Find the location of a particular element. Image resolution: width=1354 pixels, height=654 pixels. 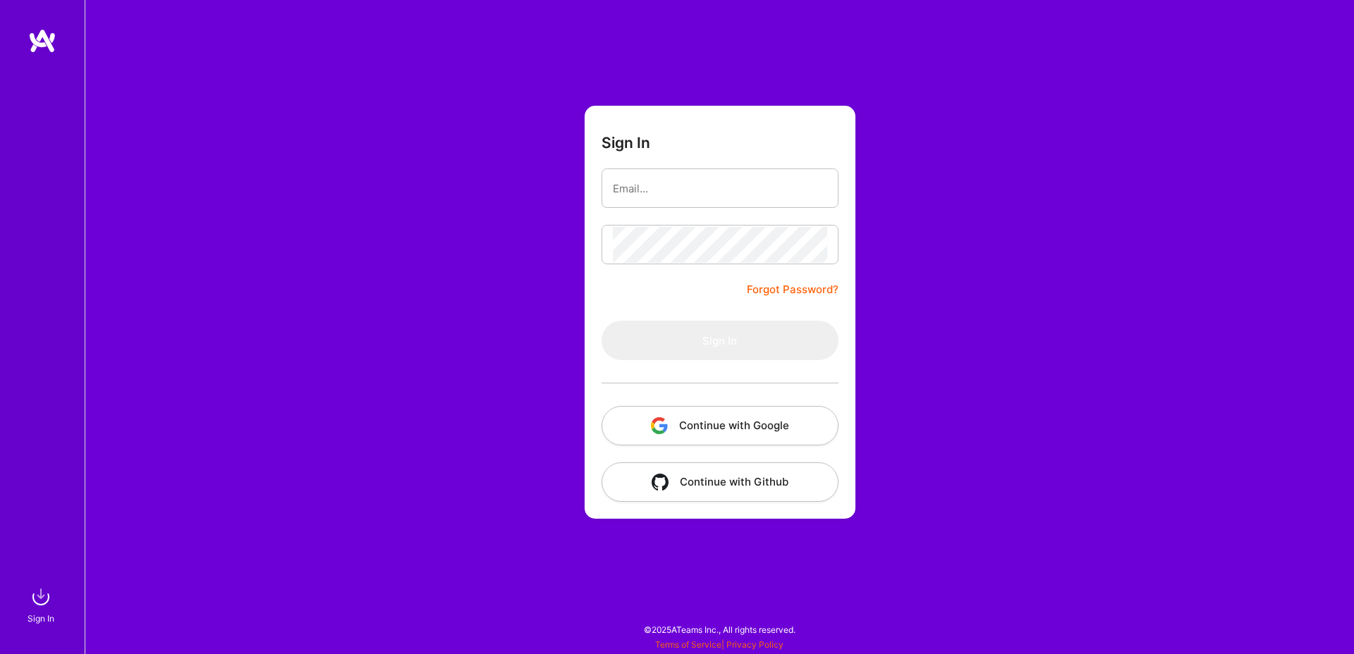

a: Privacy Policy is located at coordinates (754, 644).